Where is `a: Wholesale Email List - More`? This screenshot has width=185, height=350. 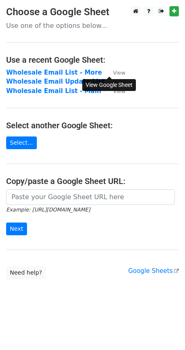 a: Wholesale Email List - More is located at coordinates (54, 73).